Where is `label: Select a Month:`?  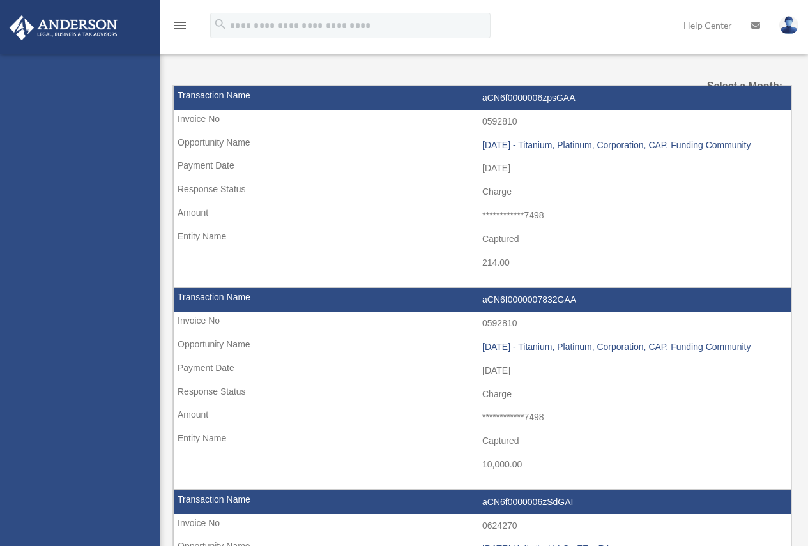 label: Select a Month: is located at coordinates (740, 86).